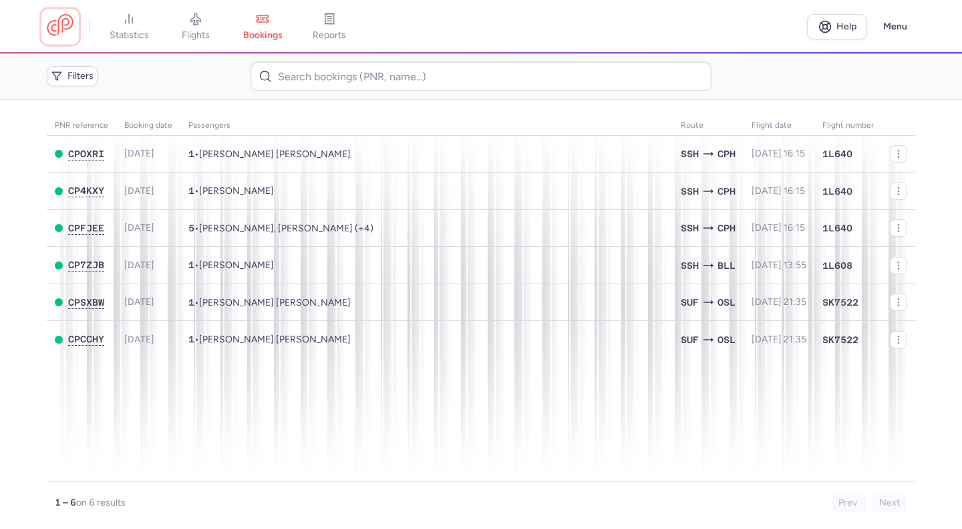 Image resolution: width=962 pixels, height=529 pixels. I want to click on a: flights, so click(196, 27).